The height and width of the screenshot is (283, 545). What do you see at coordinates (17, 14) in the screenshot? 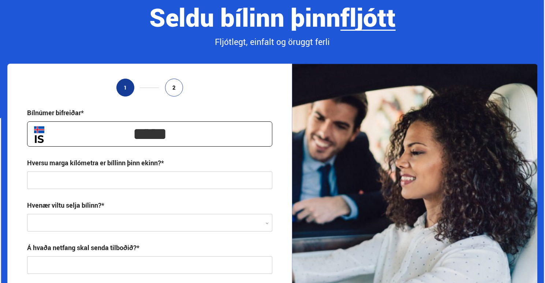
I see `button: Open LiveChat chat widget` at bounding box center [17, 14].